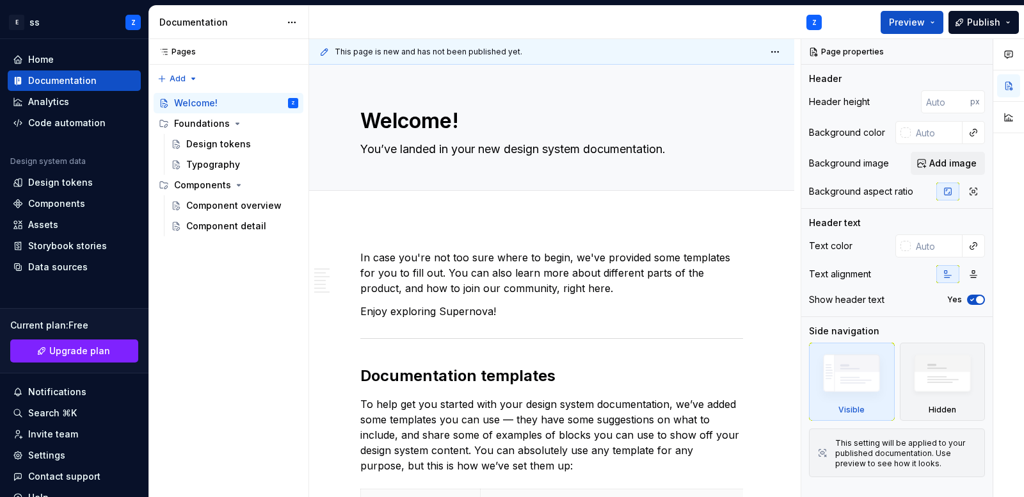 The image size is (1024, 497). What do you see at coordinates (861, 191) in the screenshot?
I see `div: Background aspect ratio` at bounding box center [861, 191].